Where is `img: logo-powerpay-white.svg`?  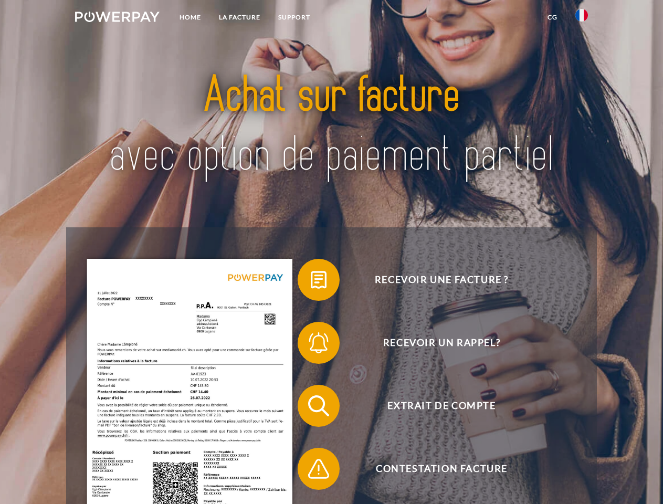
img: logo-powerpay-white.svg is located at coordinates (117, 17).